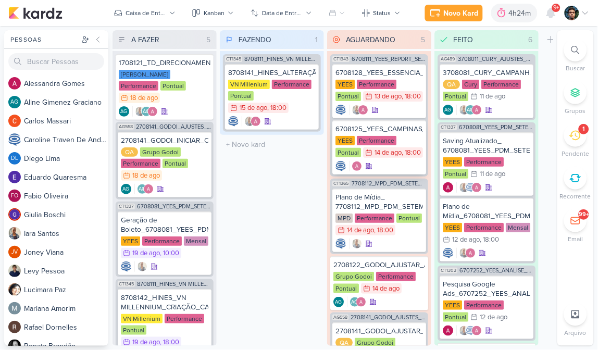 Image resolution: width=598 pixels, height=350 pixels. Describe the element at coordinates (15, 252) in the screenshot. I see `div: Joney Viana` at that location.